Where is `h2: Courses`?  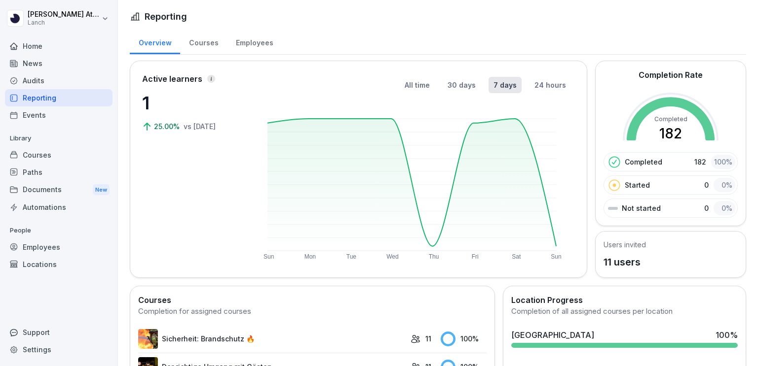
h2: Courses is located at coordinates (312, 300).